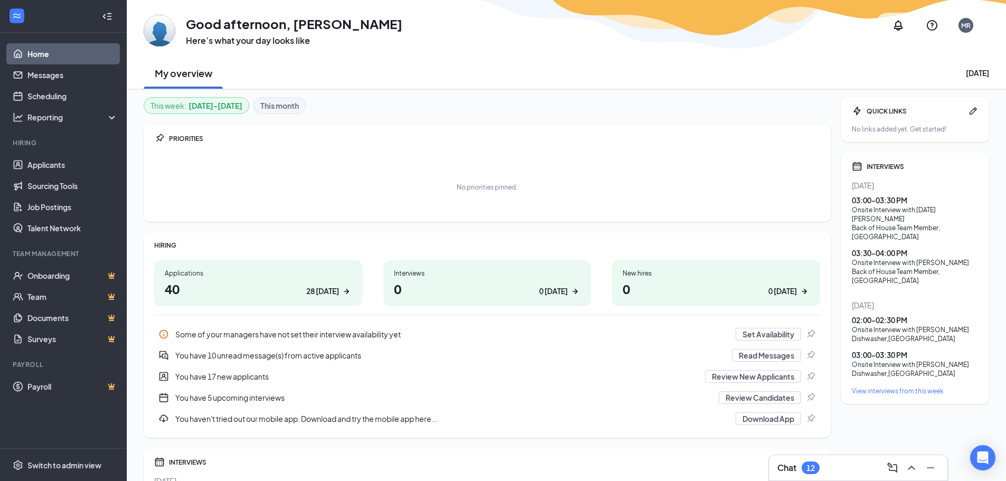 This screenshot has width=1006, height=481. I want to click on svg: Notifications, so click(899, 25).